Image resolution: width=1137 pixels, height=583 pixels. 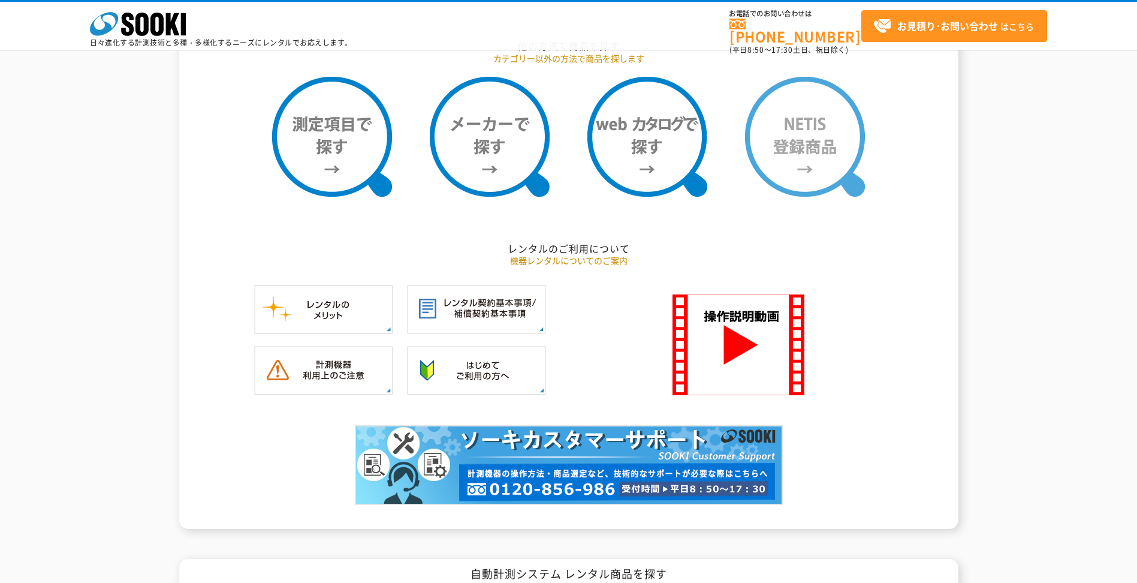 What do you see at coordinates (324, 327) in the screenshot?
I see `a: レンタルのメリット` at bounding box center [324, 327].